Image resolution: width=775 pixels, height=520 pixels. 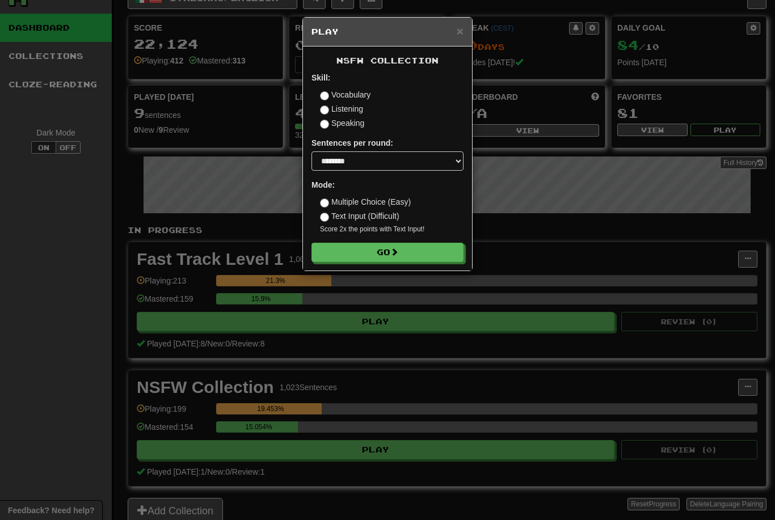 I want to click on input: Listening, so click(x=324, y=110).